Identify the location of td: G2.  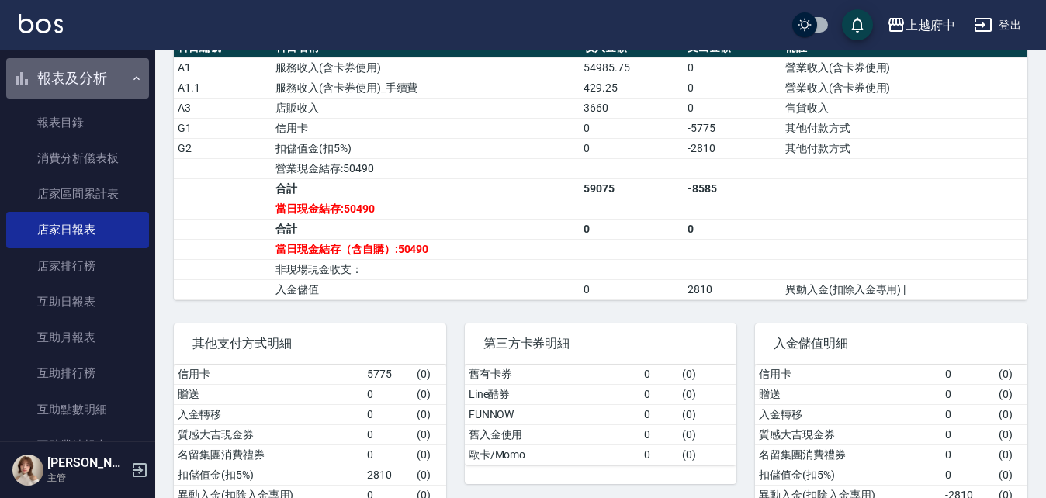
(223, 148).